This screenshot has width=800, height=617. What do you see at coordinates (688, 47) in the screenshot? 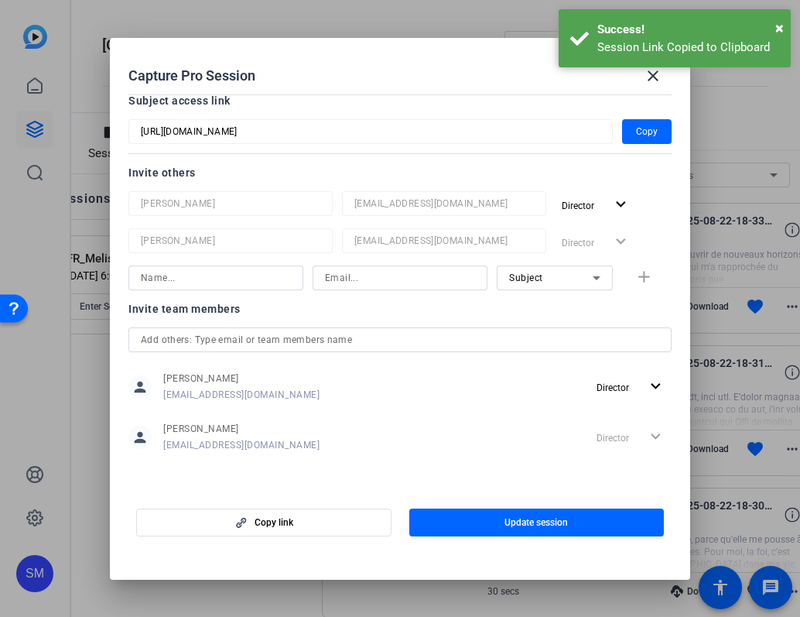
I see `div: Session Link Copied to Clipboard` at bounding box center [688, 47].